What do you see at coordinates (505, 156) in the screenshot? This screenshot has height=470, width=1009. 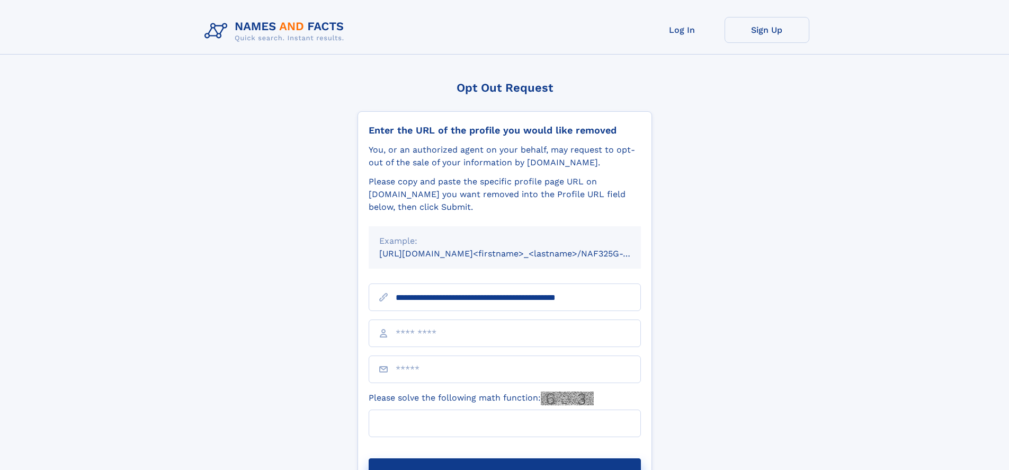 I see `div: You, or an authorized agent on your behalf, may request to opt-out of the sale of your informatio...` at bounding box center [505, 156].